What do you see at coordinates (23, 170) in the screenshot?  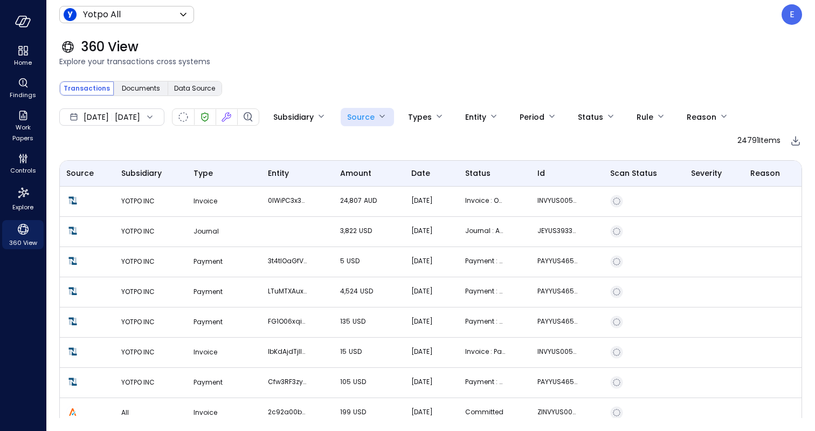 I see `span: Controls` at bounding box center [23, 170].